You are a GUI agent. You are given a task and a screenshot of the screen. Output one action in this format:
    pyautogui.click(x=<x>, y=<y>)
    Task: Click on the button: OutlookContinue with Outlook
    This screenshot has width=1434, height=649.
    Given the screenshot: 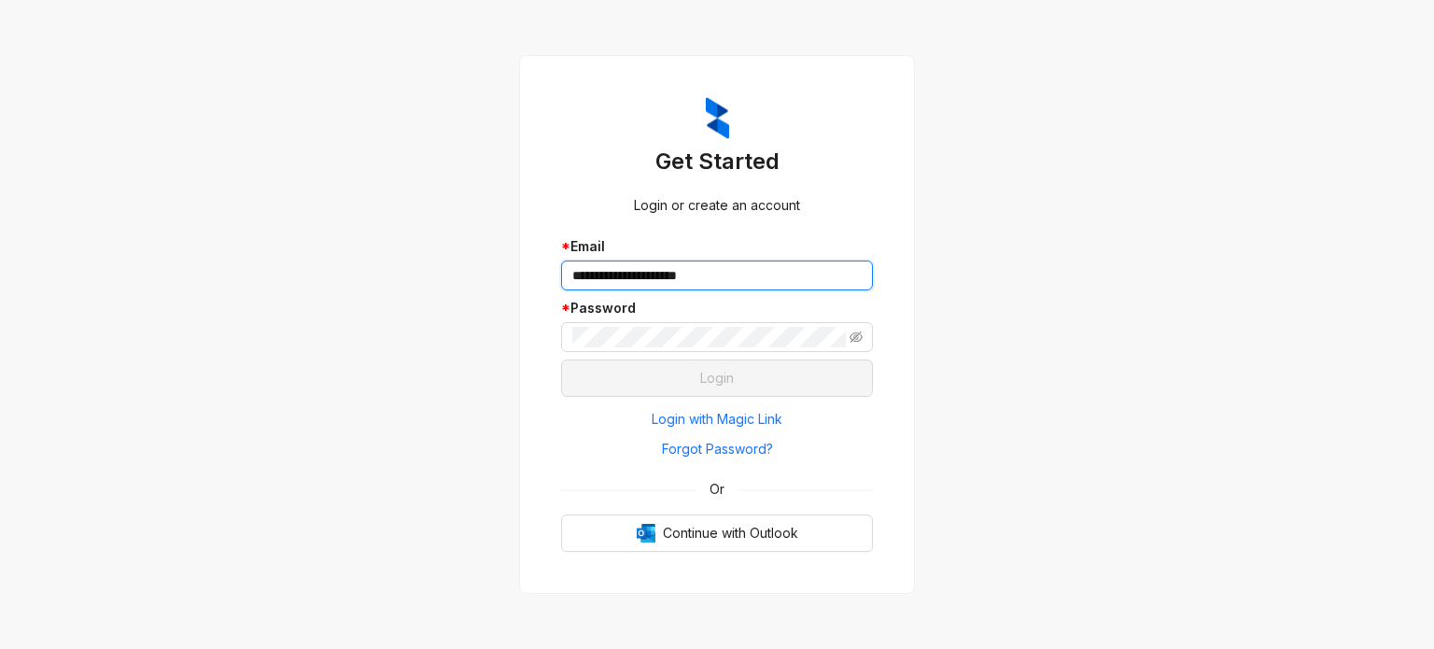 What is the action you would take?
    pyautogui.click(x=717, y=533)
    